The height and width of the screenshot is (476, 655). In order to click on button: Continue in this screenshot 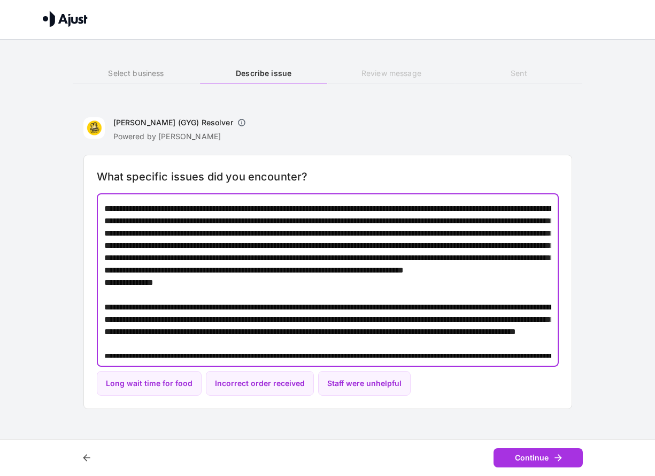, I will do `click(538, 457)`.